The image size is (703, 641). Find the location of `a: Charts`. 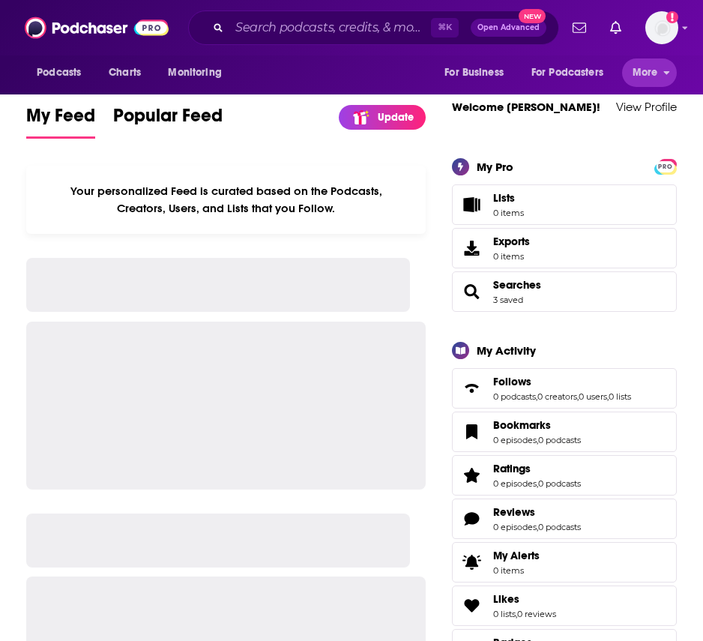

a: Charts is located at coordinates (124, 73).